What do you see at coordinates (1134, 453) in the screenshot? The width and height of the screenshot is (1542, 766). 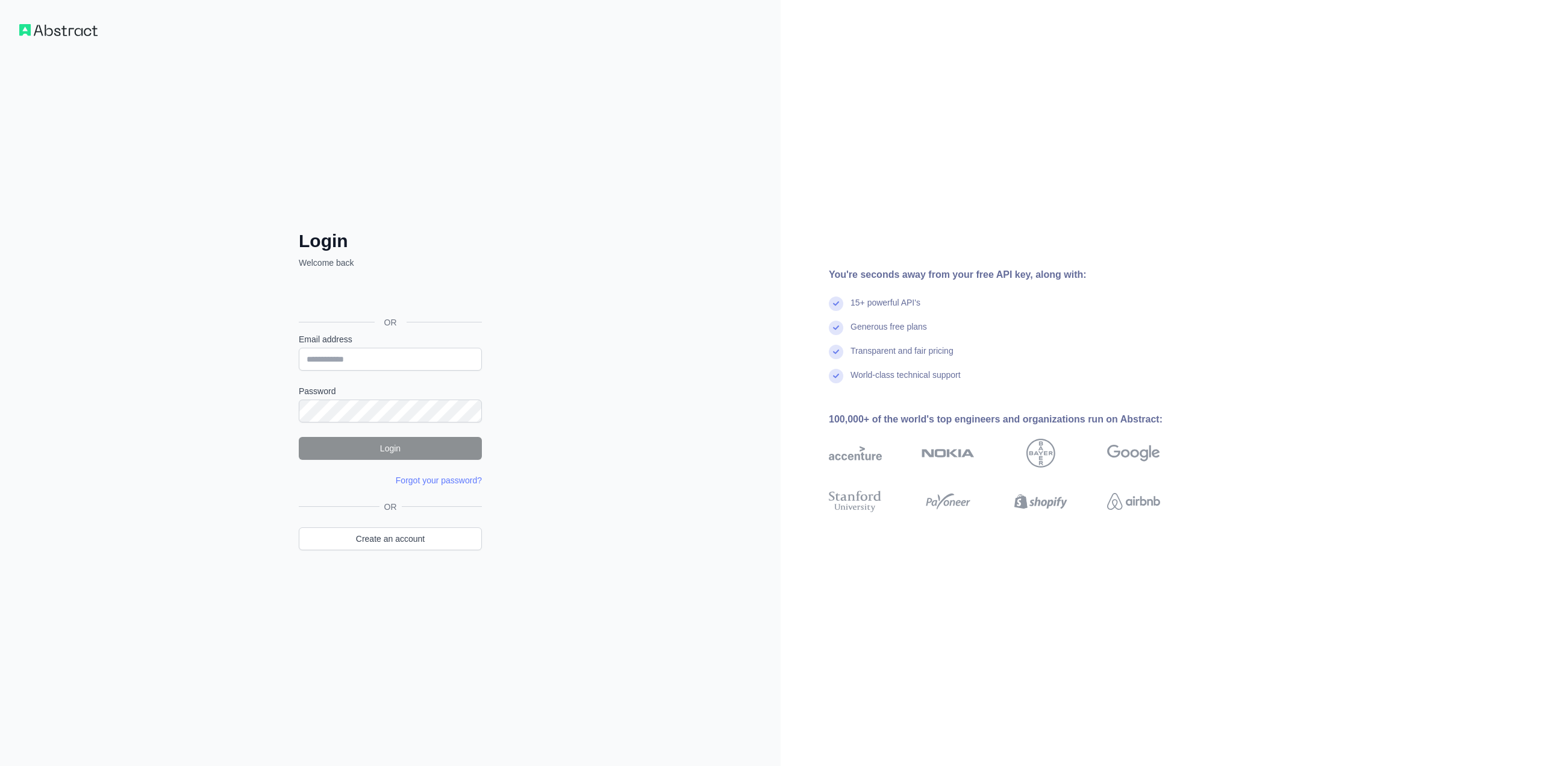 I see `img: google` at bounding box center [1134, 453].